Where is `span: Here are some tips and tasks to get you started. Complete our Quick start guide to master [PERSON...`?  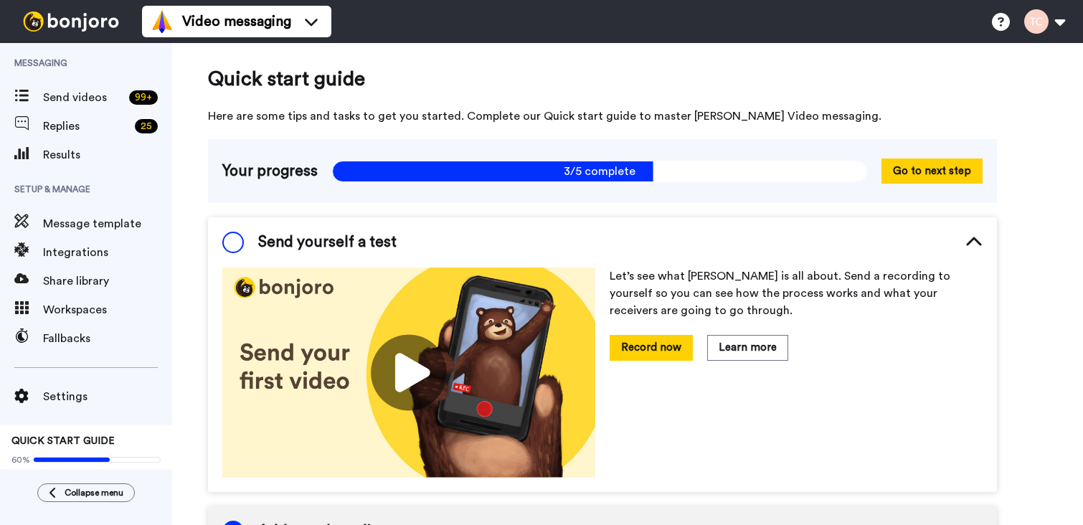
span: Here are some tips and tasks to get you started. Complete our Quick start guide to master [PERSON... is located at coordinates (602, 116).